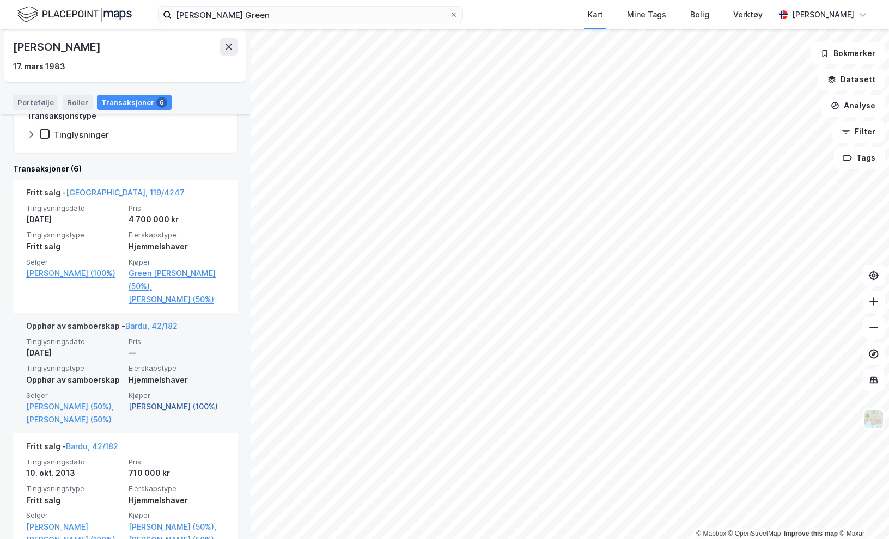  I want to click on div: Bolig, so click(699, 15).